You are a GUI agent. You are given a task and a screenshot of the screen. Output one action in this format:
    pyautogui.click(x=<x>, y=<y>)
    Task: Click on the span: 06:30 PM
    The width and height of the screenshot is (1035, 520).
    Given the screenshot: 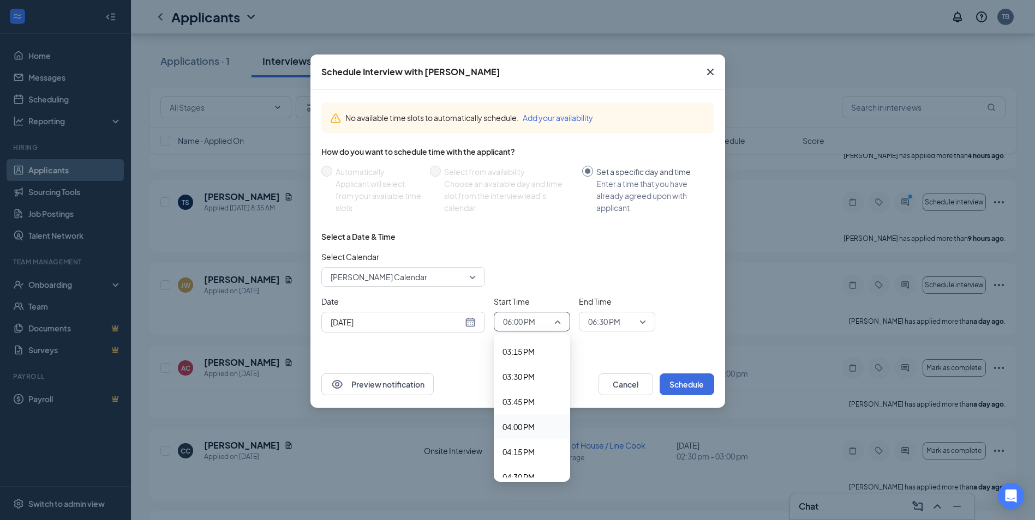 What is the action you would take?
    pyautogui.click(x=604, y=322)
    